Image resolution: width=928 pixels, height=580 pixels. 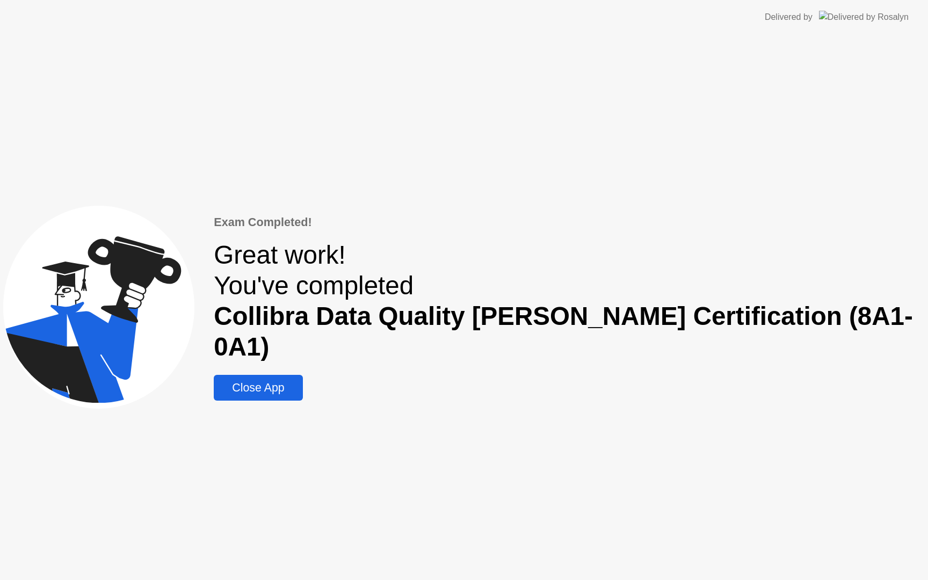 I want to click on div: Delivered by, so click(x=788, y=17).